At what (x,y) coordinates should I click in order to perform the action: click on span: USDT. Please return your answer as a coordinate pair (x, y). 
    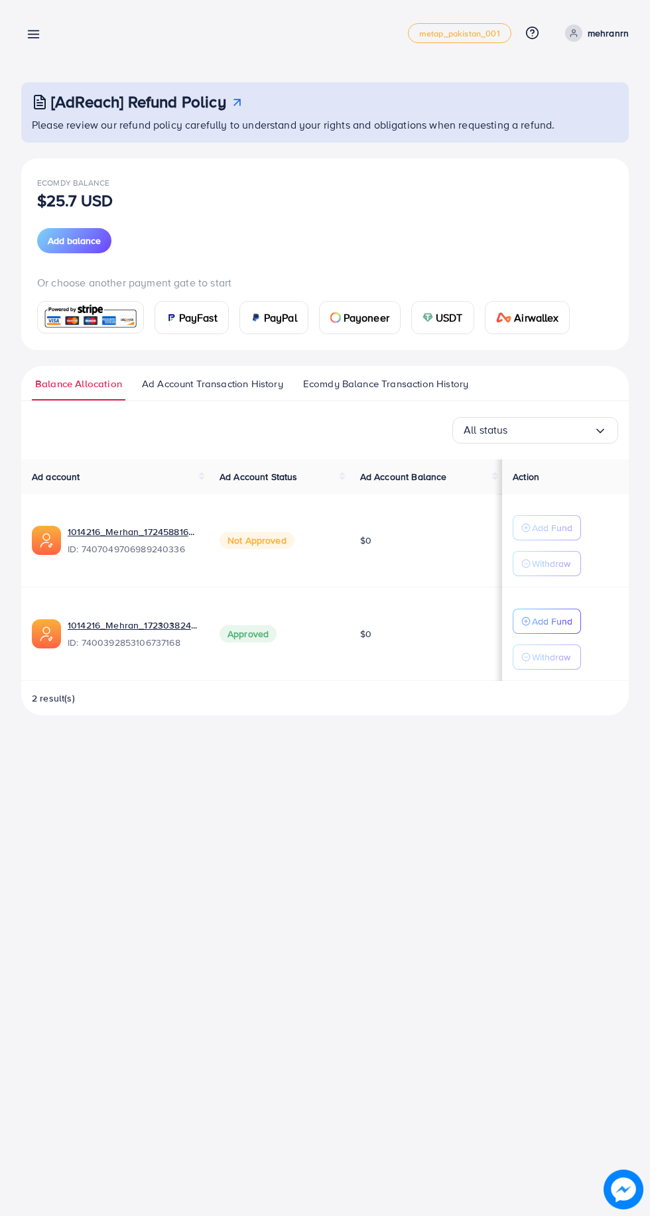
    Looking at the image, I should click on (449, 317).